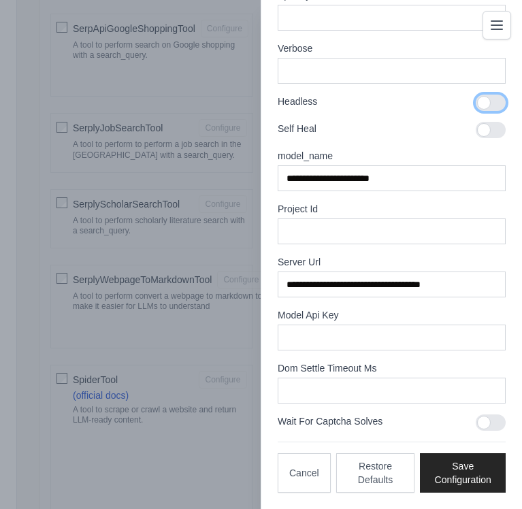  Describe the element at coordinates (391, 156) in the screenshot. I see `label: model_name` at that location.